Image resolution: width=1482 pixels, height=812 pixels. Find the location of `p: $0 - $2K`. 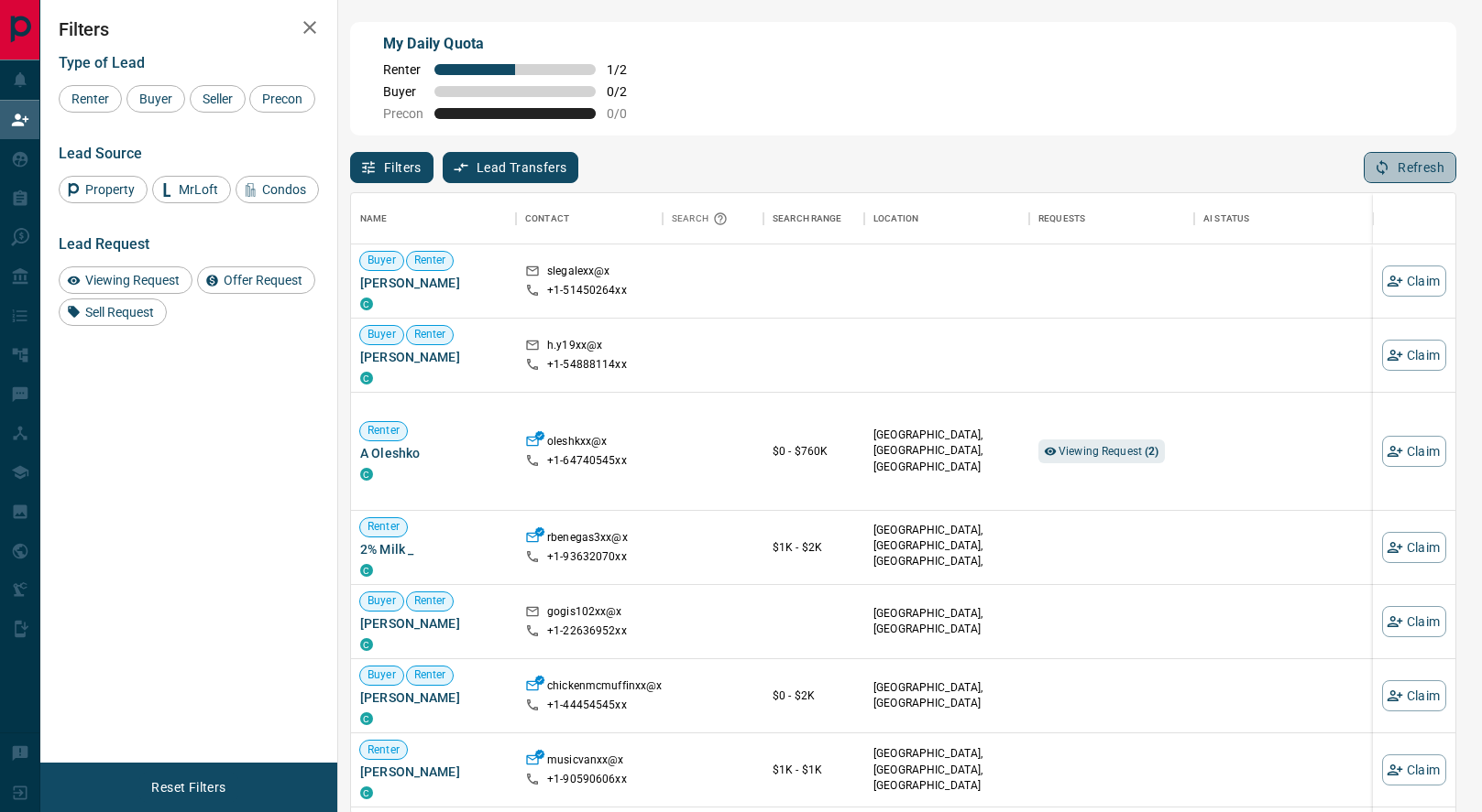

p: $0 - $2K is located at coordinates (813, 696).